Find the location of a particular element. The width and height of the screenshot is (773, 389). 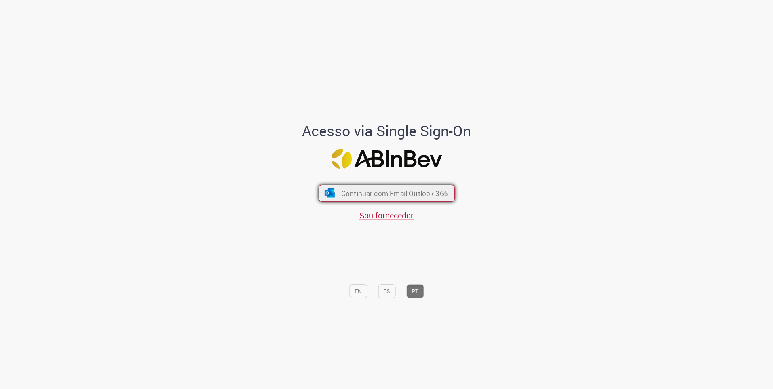

span: Continuar com Email Outlook 365 is located at coordinates (394, 193).